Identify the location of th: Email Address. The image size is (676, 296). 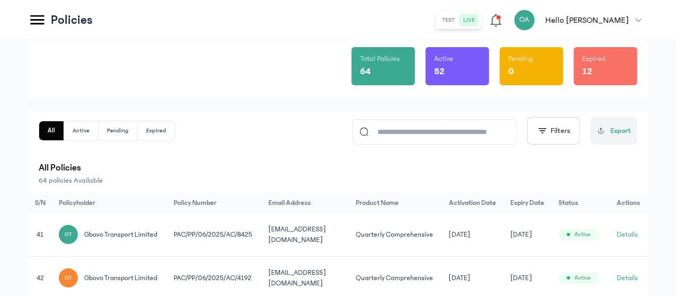
(305, 203).